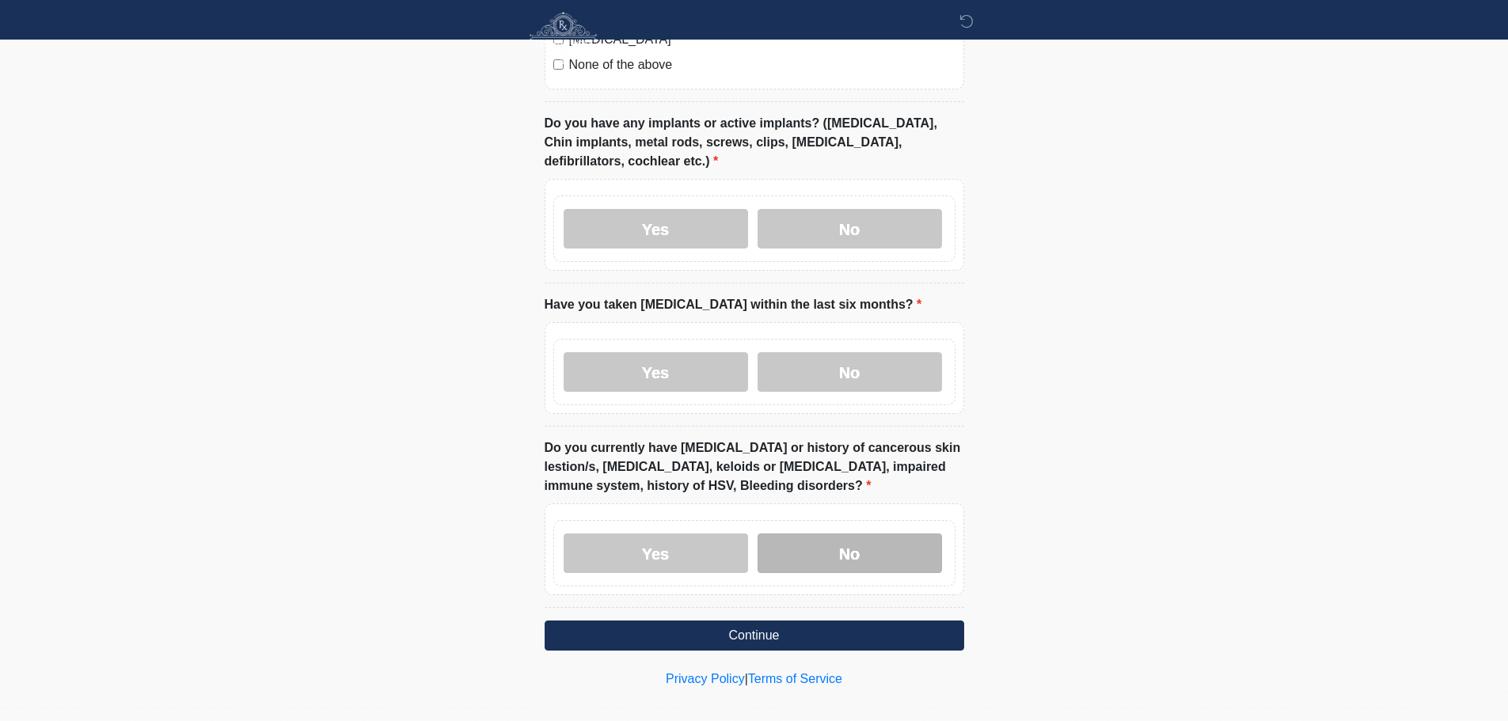 The width and height of the screenshot is (1508, 721). Describe the element at coordinates (705, 678) in the screenshot. I see `a: Privacy Policy` at that location.